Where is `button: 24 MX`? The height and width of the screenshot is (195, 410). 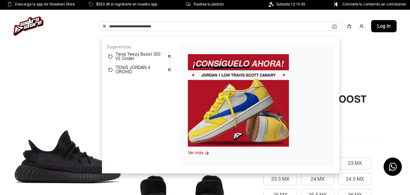
button: 24 MX is located at coordinates (318, 179).